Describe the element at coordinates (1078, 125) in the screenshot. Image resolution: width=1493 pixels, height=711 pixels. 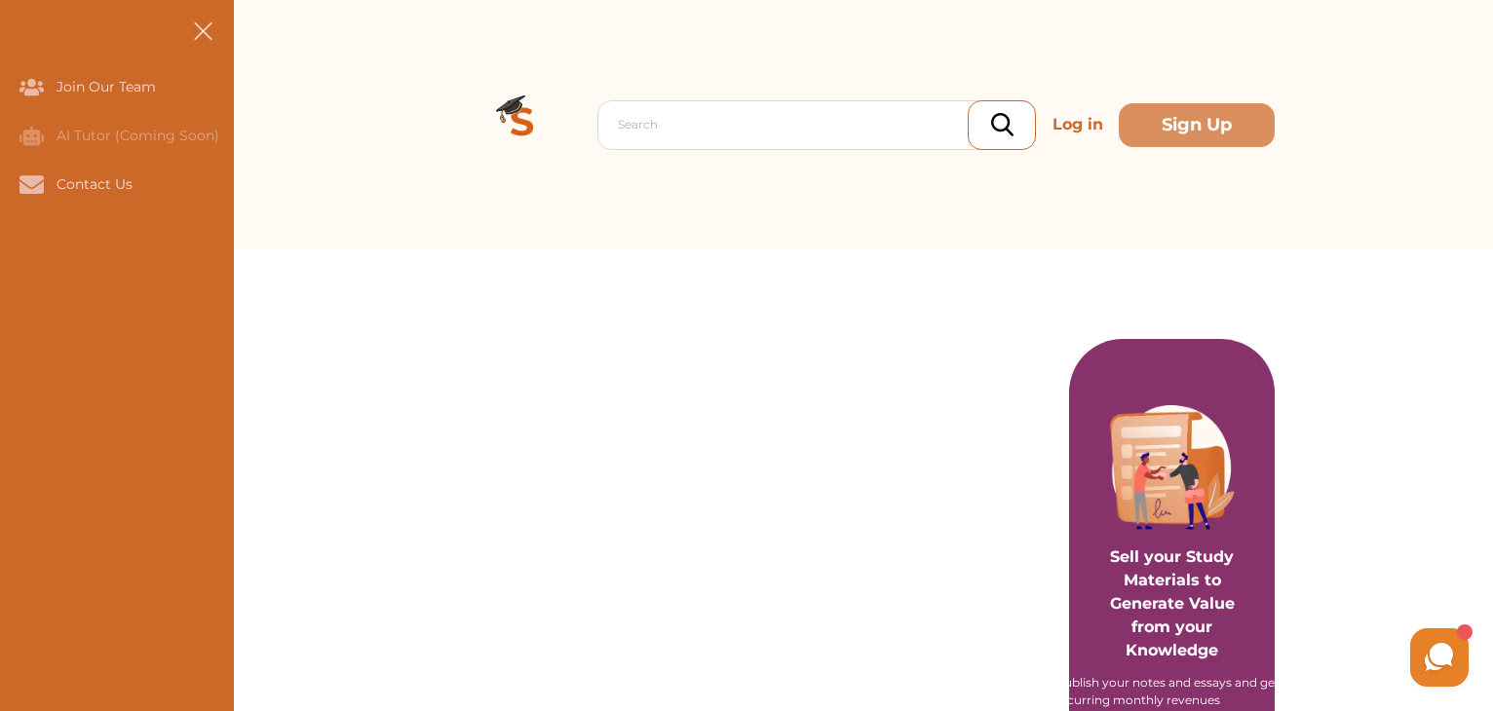
I see `p: Log in` at that location.